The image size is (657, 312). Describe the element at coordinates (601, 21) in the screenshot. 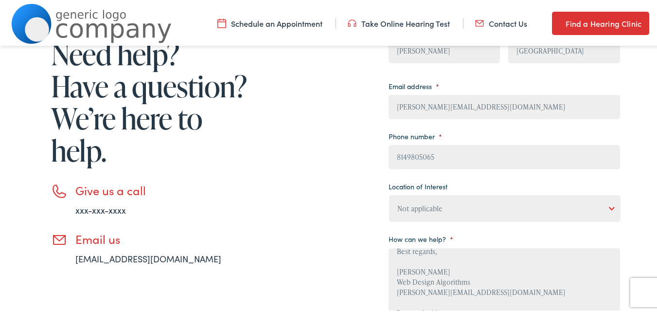

I see `a: Find a Hearing Clinic` at that location.